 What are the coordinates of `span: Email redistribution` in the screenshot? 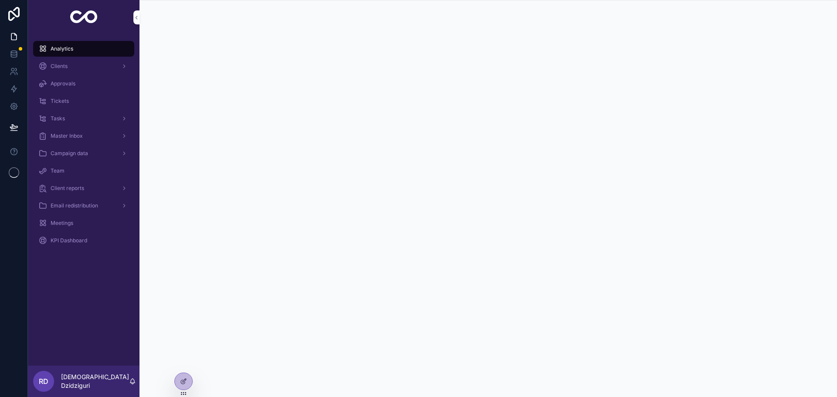 It's located at (74, 206).